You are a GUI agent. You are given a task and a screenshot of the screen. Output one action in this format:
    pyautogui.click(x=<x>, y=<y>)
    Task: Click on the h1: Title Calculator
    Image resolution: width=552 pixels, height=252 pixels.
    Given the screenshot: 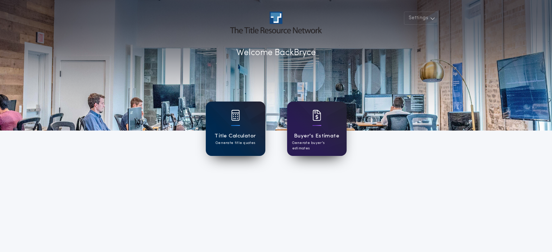 What is the action you would take?
    pyautogui.click(x=235, y=136)
    